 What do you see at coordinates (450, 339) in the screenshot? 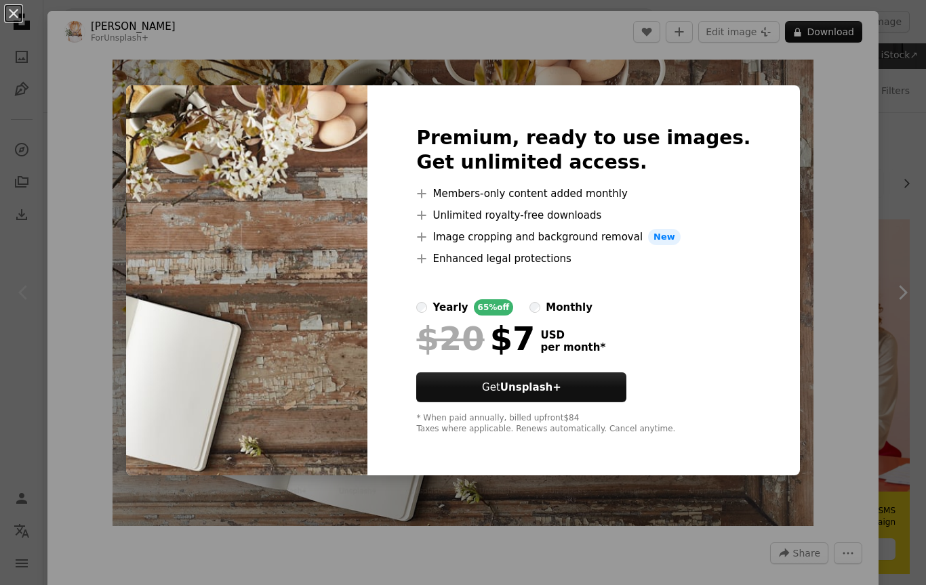
I see `span: $20` at bounding box center [450, 339].